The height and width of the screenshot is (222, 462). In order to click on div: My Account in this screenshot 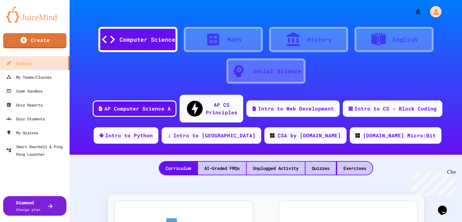, I will do `click(433, 12)`.